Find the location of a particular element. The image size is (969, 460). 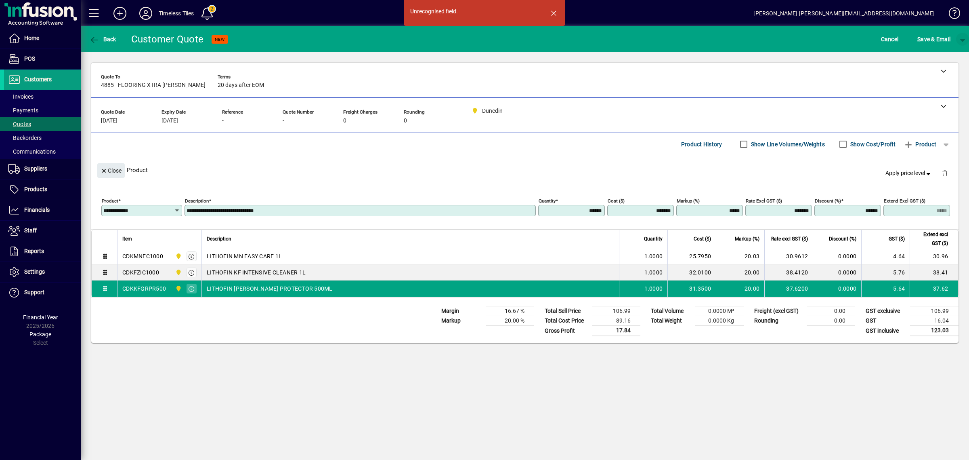

td: 0.0000 Kg is located at coordinates (720, 321).